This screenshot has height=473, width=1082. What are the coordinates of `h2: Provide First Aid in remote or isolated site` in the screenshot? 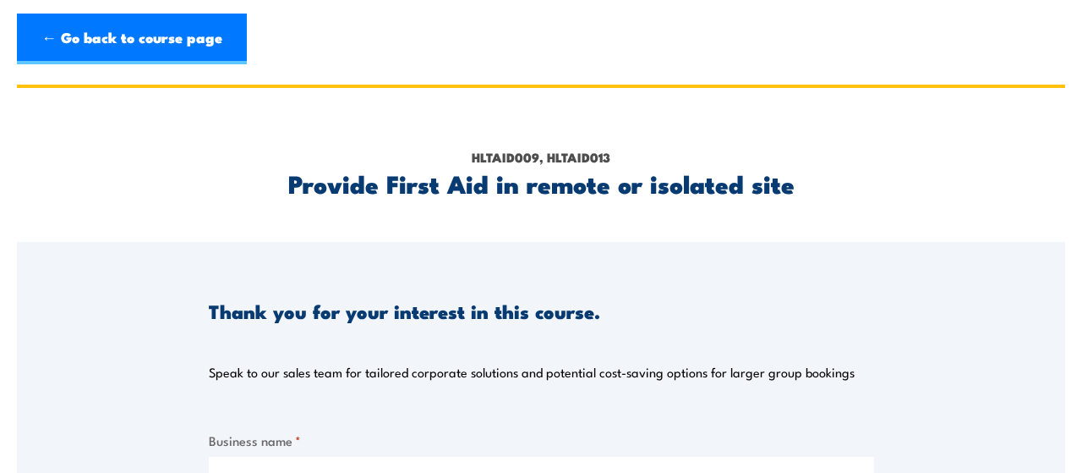 It's located at (541, 183).